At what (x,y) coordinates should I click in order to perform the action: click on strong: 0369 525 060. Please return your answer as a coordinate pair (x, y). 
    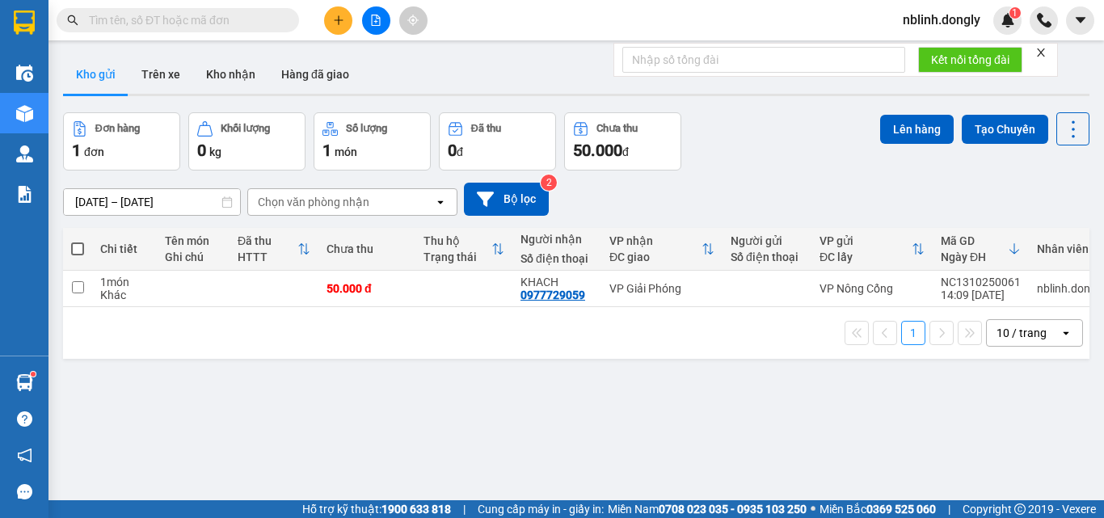
    Looking at the image, I should click on (901, 509).